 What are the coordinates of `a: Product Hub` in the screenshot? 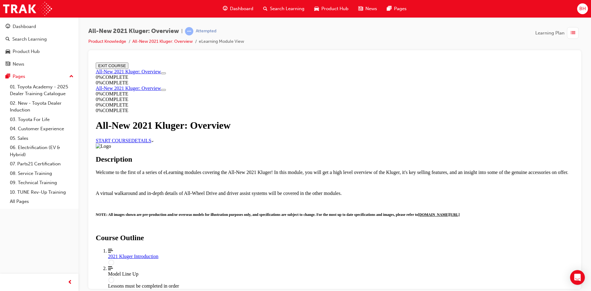 It's located at (39, 51).